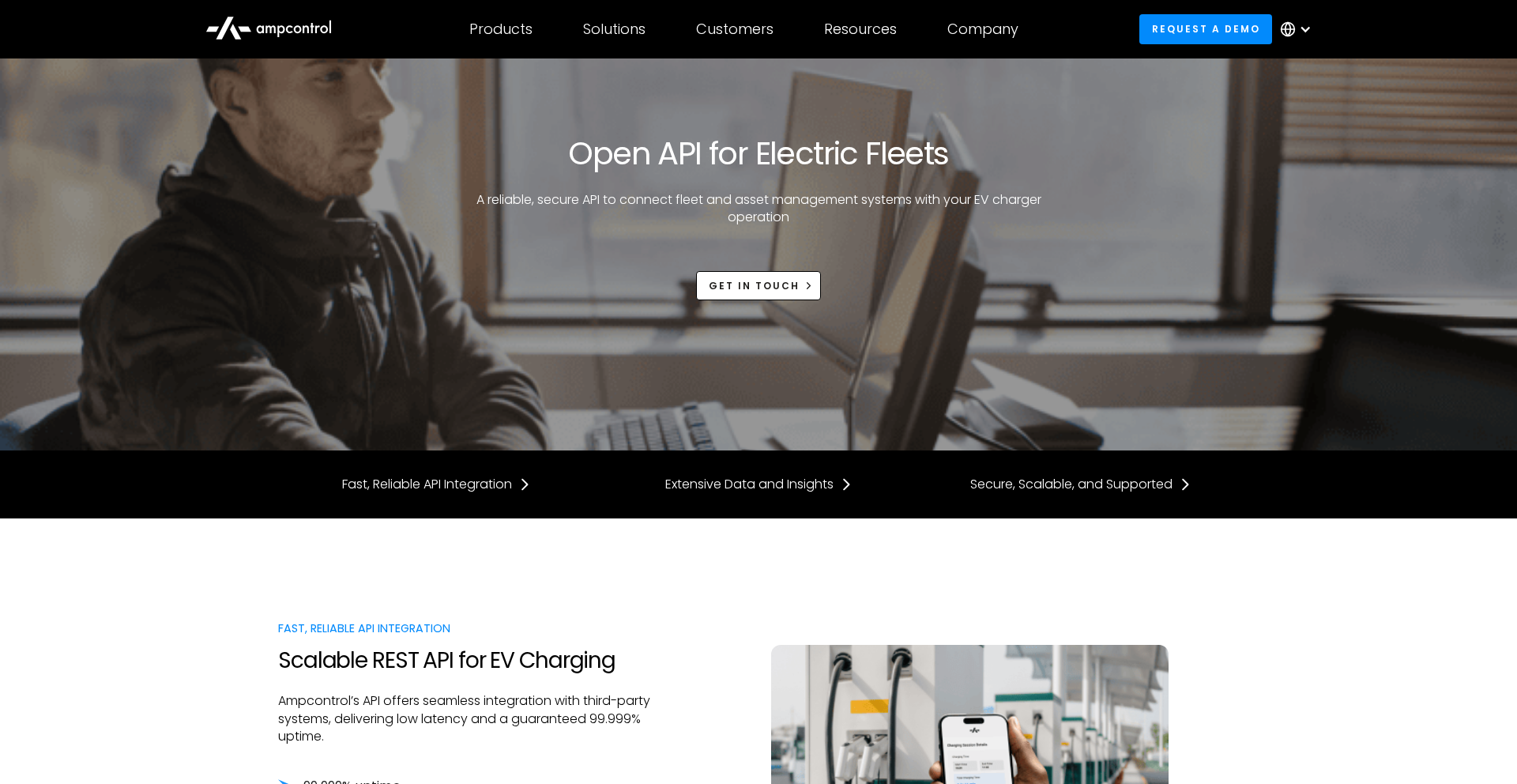 The height and width of the screenshot is (784, 1517). I want to click on div: Get in touch, so click(754, 286).